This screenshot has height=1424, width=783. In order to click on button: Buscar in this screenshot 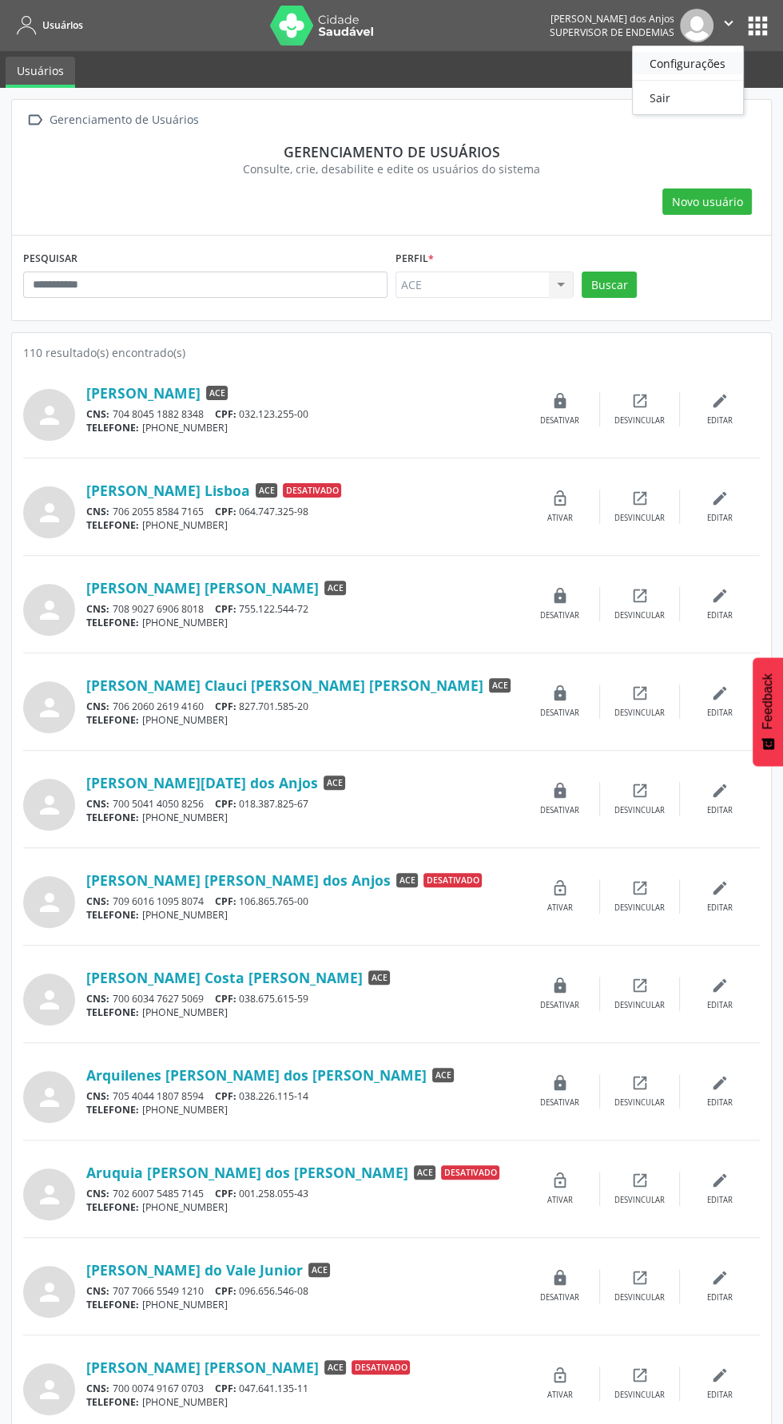, I will do `click(609, 285)`.